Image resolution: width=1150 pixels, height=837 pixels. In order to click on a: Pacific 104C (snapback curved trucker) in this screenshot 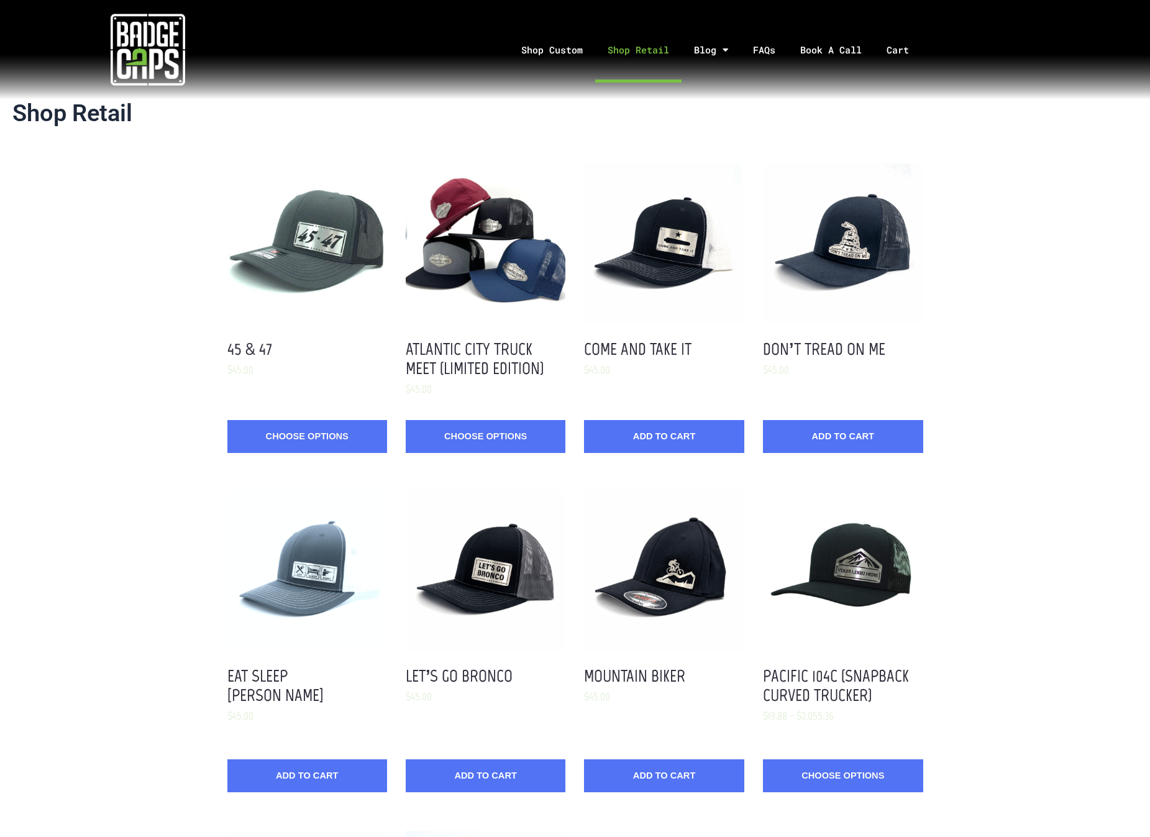, I will do `click(835, 685)`.